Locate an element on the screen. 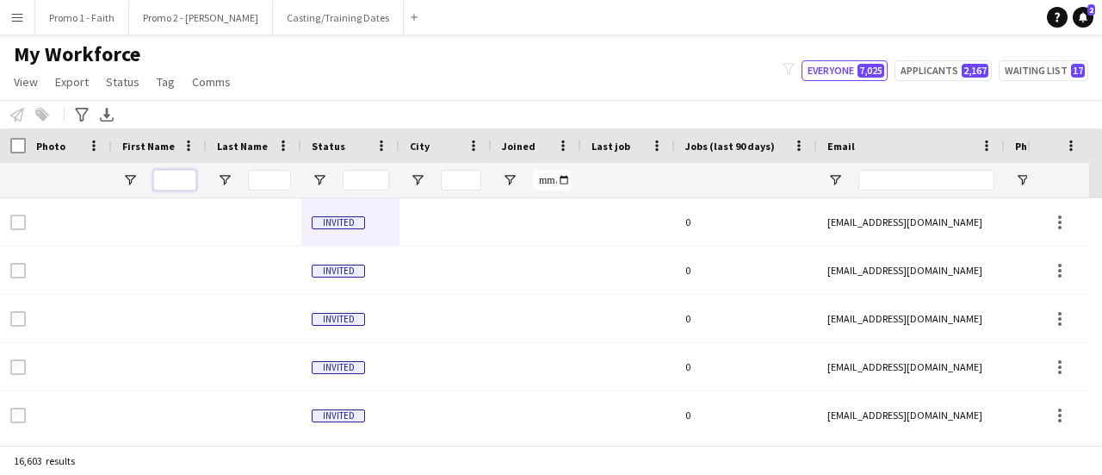 This screenshot has width=1102, height=475. span: Phone is located at coordinates (1030, 146).